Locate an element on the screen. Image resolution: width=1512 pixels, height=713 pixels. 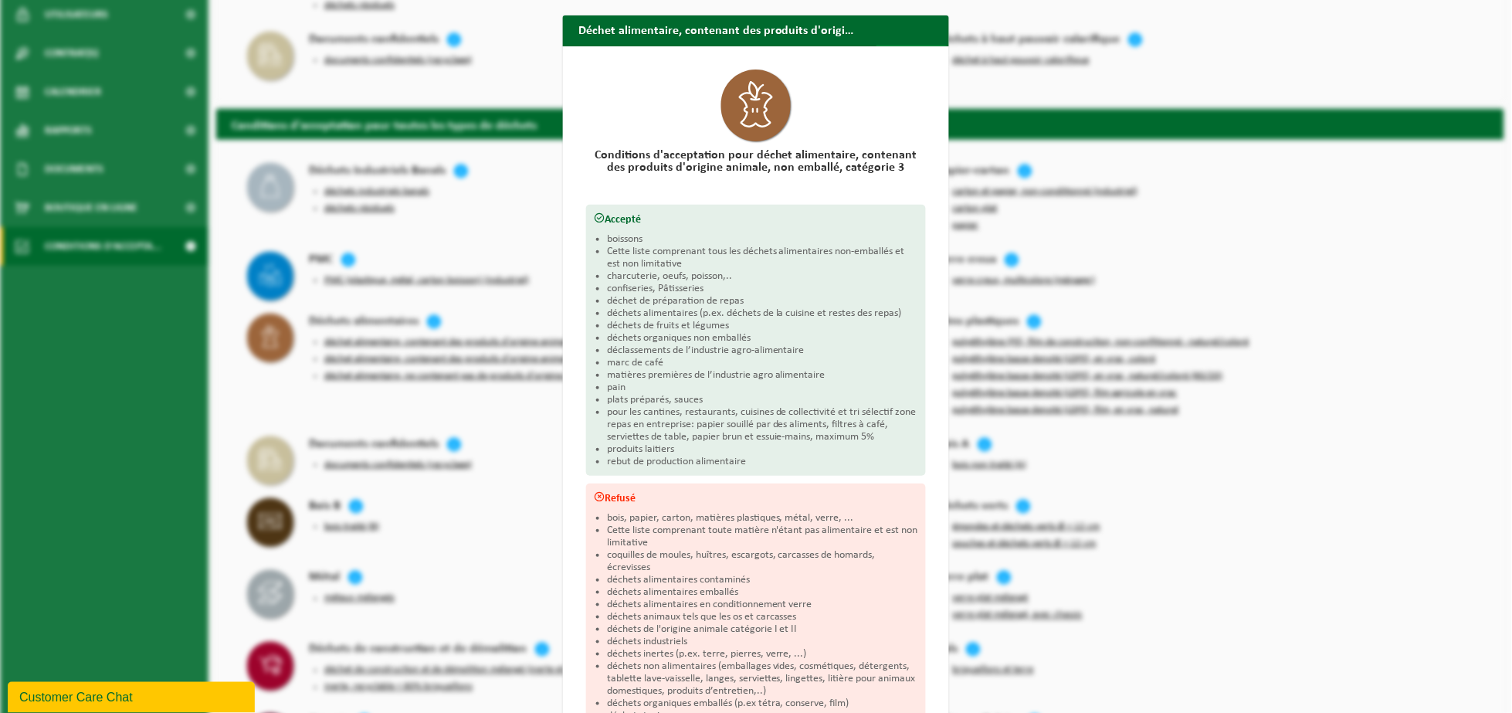
li: pour les cantines, restaurants, cuisines de collectivité et tri sélectif zone repas en entreprise... is located at coordinates (762, 425).